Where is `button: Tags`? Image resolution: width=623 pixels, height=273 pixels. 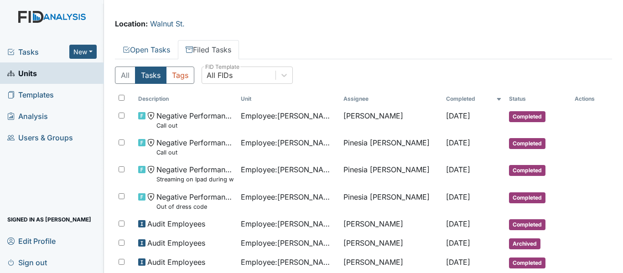
button: Tags is located at coordinates (180, 75).